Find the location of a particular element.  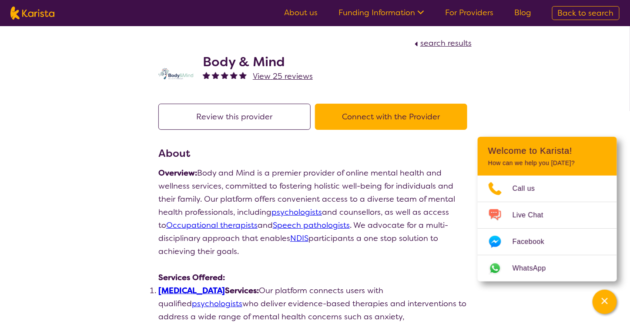

span: WhatsApp is located at coordinates (534, 268).